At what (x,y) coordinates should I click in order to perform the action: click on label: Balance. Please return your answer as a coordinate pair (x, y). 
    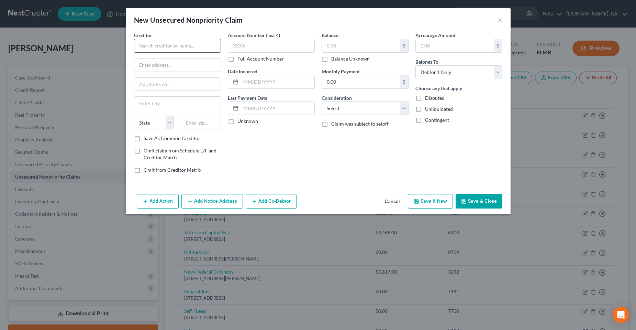
    Looking at the image, I should click on (330, 35).